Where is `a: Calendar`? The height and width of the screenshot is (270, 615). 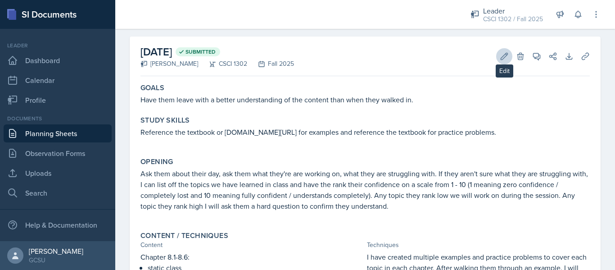
a: Calendar is located at coordinates (58, 80).